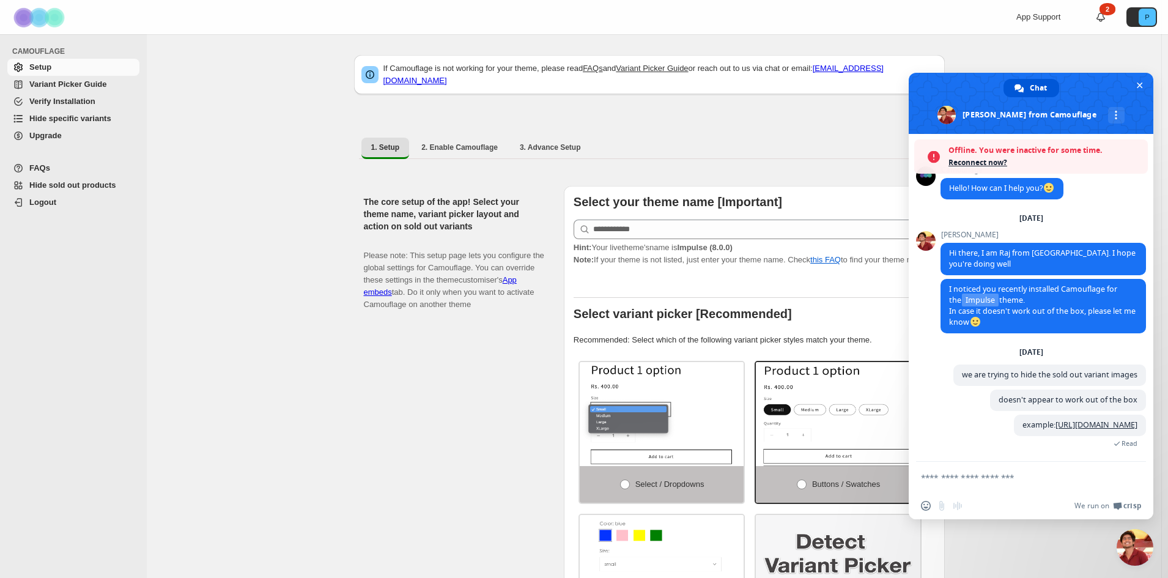 This screenshot has height=578, width=1168. I want to click on span: Verify Installation, so click(62, 101).